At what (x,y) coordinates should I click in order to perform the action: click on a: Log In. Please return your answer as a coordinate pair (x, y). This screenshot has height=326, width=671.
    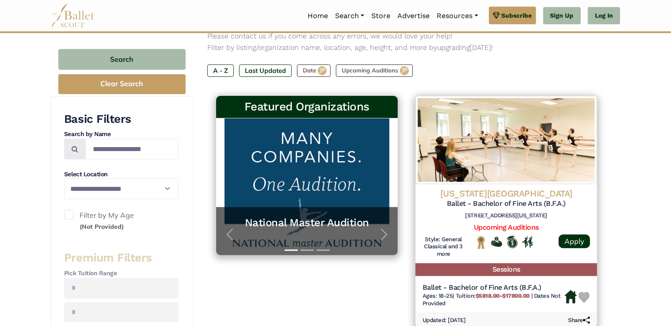
    Looking at the image, I should click on (604, 16).